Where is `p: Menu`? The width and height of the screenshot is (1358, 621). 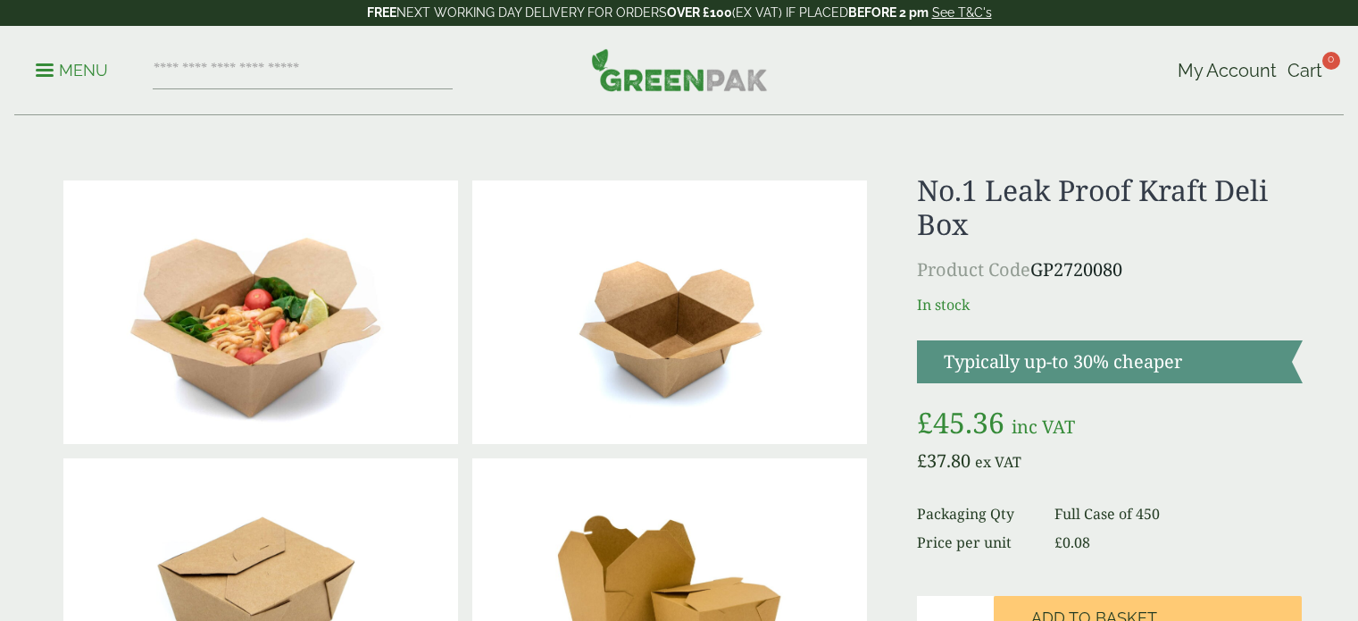
p: Menu is located at coordinates (71, 71).